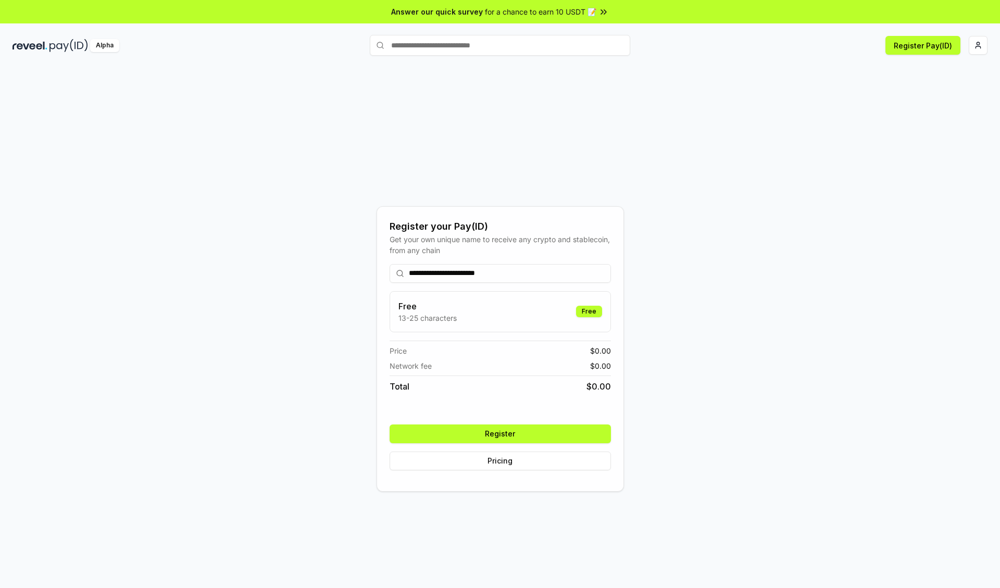 The width and height of the screenshot is (1000, 588). Describe the element at coordinates (399, 386) in the screenshot. I see `span: Total` at that location.